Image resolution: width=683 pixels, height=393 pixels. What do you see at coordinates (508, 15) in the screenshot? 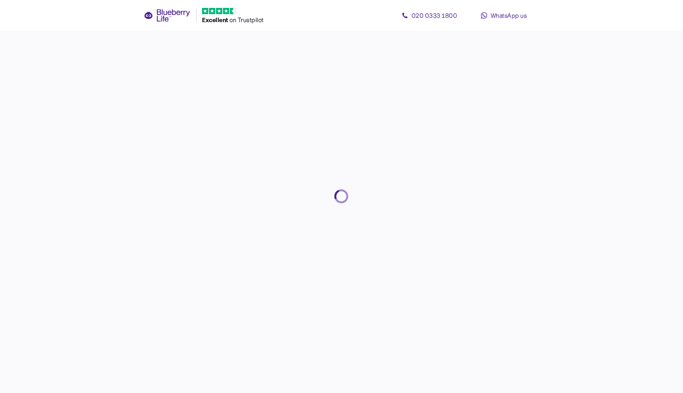
I see `span: WhatsApp us` at bounding box center [508, 15].